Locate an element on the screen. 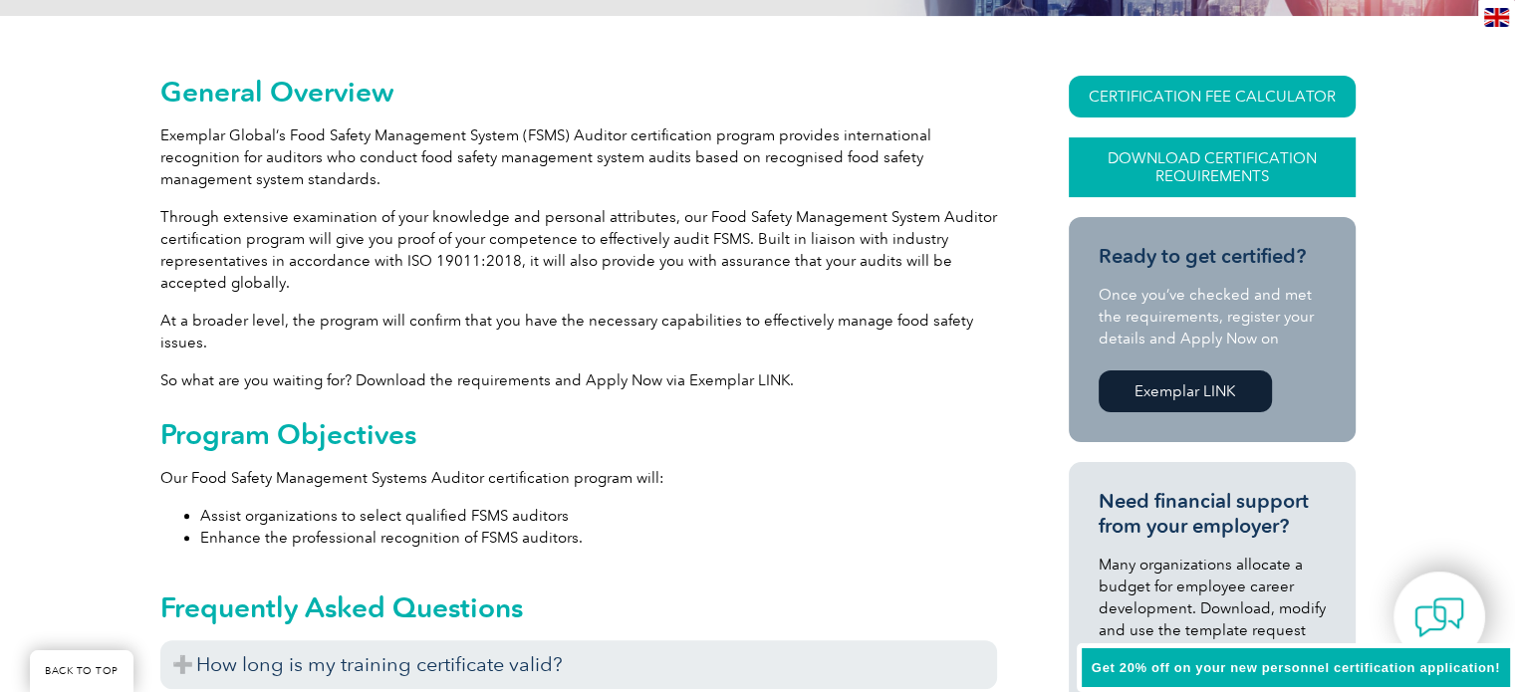  a: CERTIFICATION FEE CALCULATOR is located at coordinates (1212, 97).